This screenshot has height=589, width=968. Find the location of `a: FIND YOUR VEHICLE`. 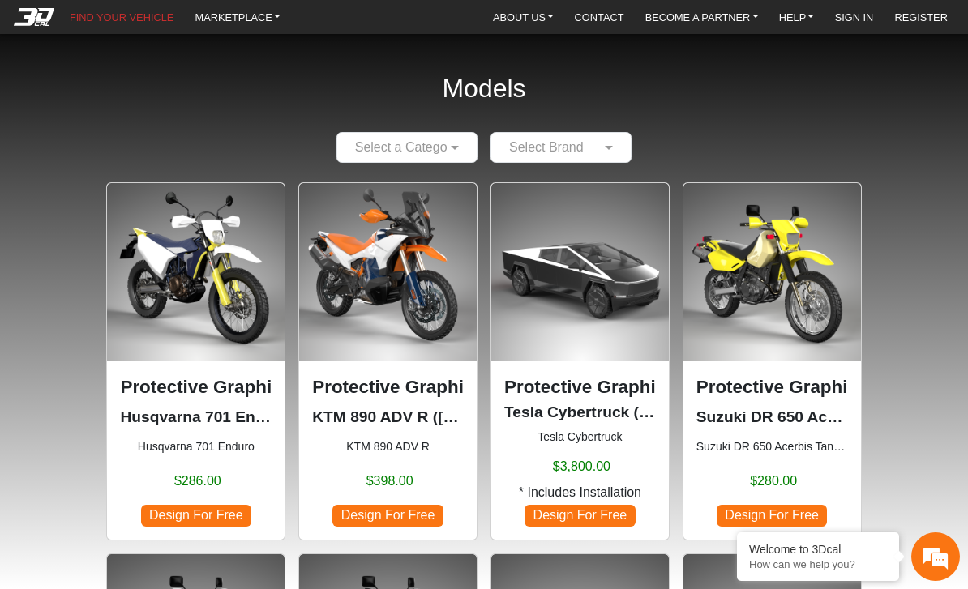

a: FIND YOUR VEHICLE is located at coordinates (122, 17).